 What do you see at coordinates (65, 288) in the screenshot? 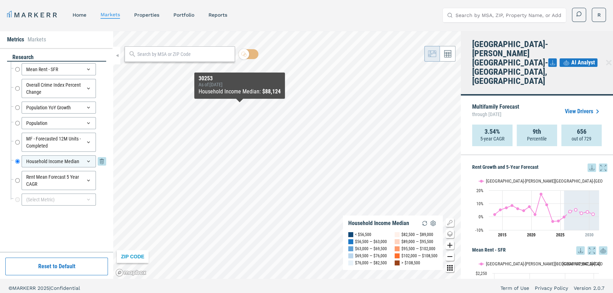
I see `span: Confidential` at bounding box center [65, 288].